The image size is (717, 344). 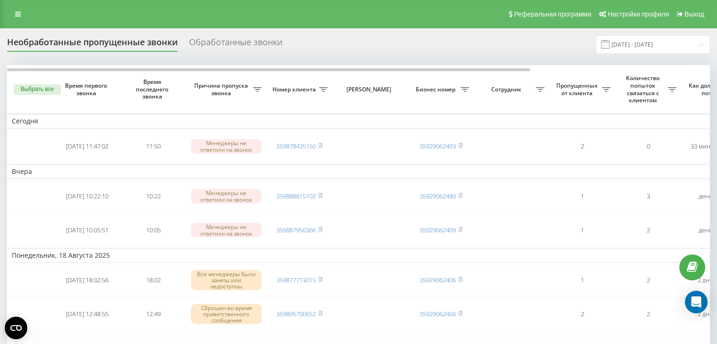 What do you see at coordinates (153, 197) in the screenshot?
I see `td: 10:22` at bounding box center [153, 197].